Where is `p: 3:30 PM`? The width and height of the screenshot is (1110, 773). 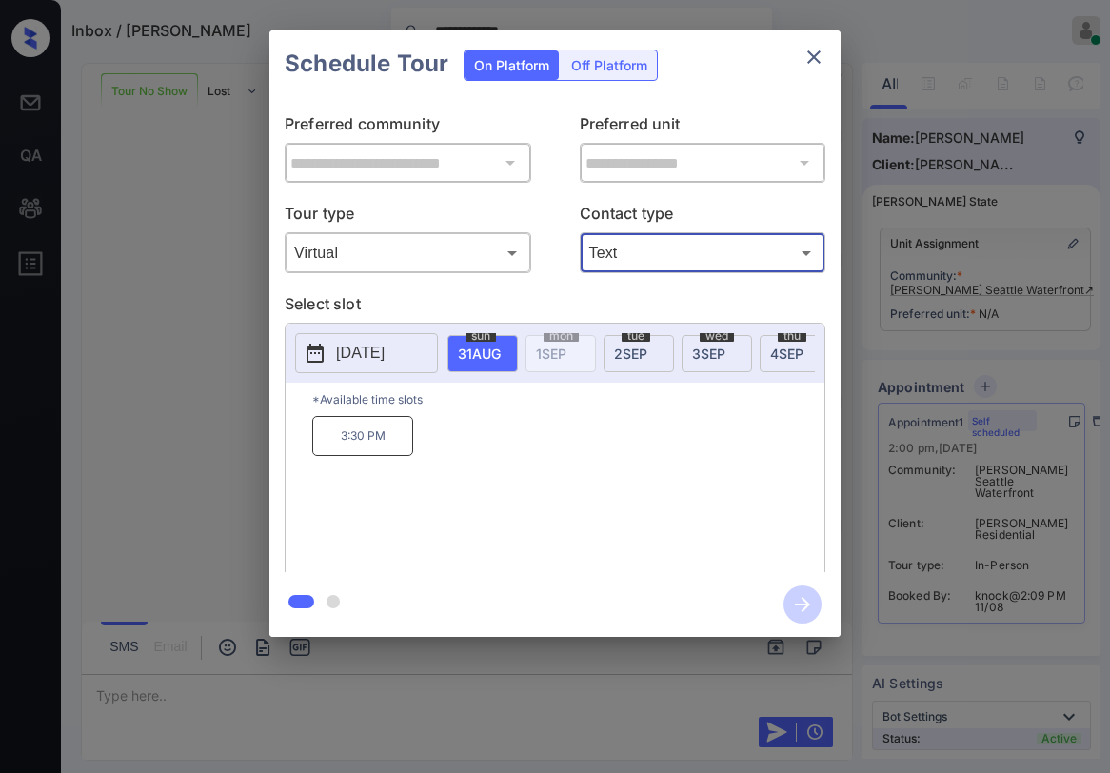
p: 3:30 PM is located at coordinates (363, 436).